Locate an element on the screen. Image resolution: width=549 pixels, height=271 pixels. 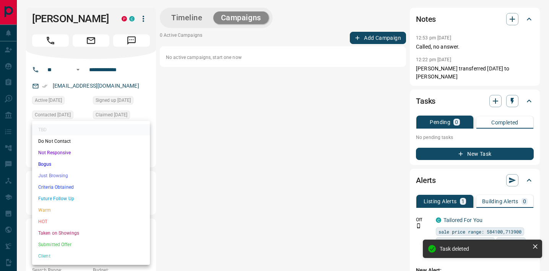
li: Criteria Obtained is located at coordinates (91, 187).